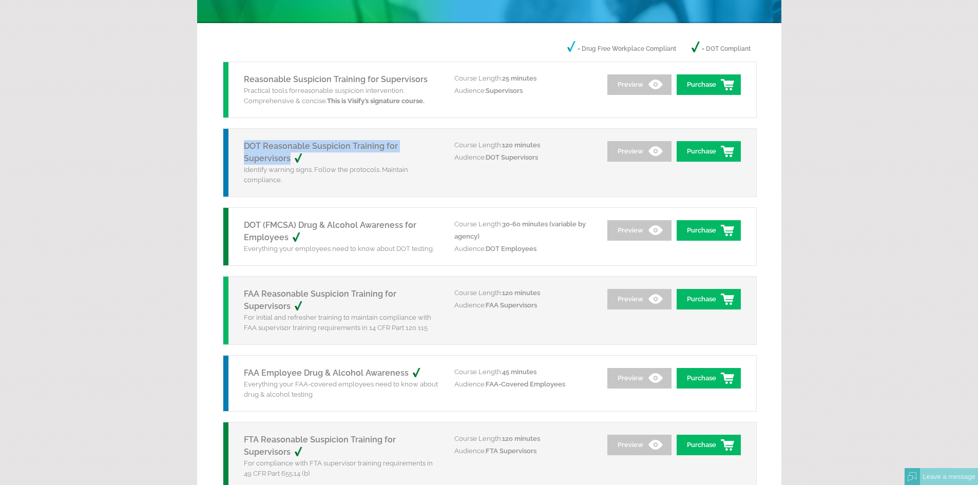  Describe the element at coordinates (525, 384) in the screenshot. I see `span: FAA-Covered Employees` at that location.